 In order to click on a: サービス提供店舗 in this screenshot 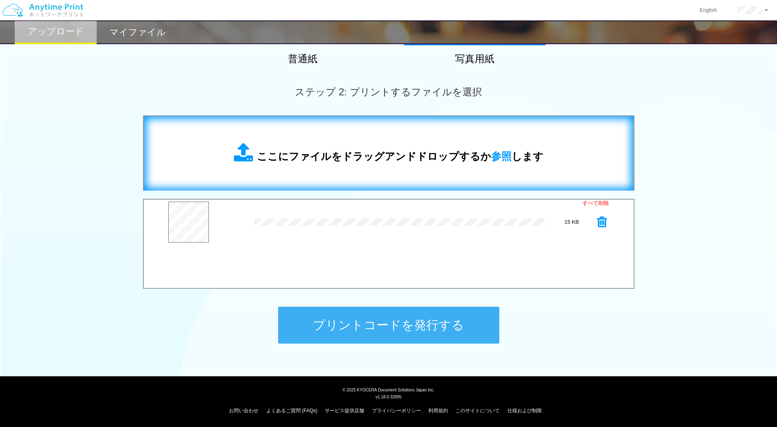, I will do `click(344, 411)`.